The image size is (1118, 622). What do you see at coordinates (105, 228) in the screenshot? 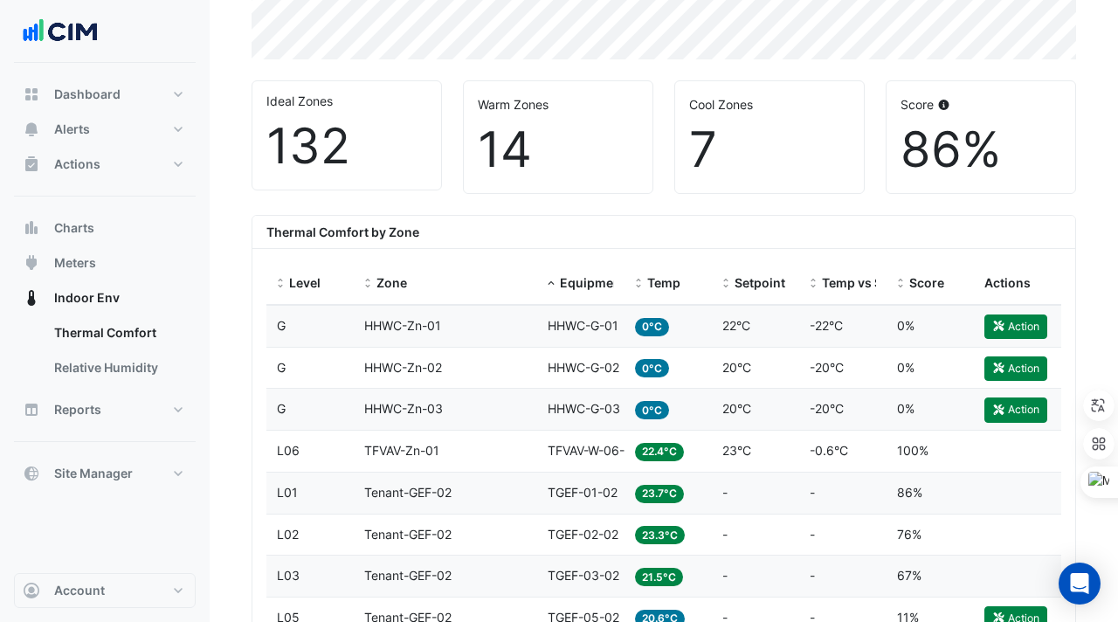
I see `button: Charts` at bounding box center [105, 228].